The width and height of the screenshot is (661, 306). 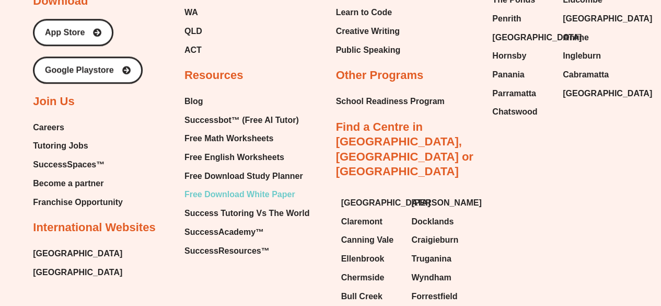 I want to click on span: Blog, so click(x=194, y=101).